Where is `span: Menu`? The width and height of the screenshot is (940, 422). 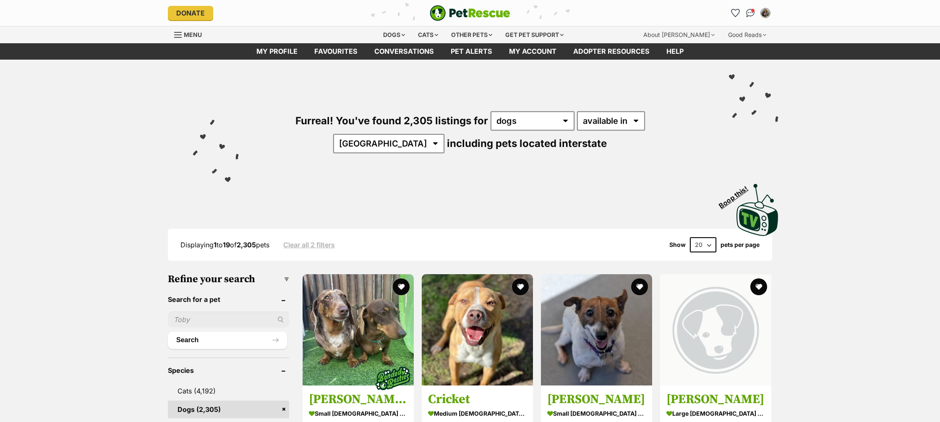 span: Menu is located at coordinates (193, 34).